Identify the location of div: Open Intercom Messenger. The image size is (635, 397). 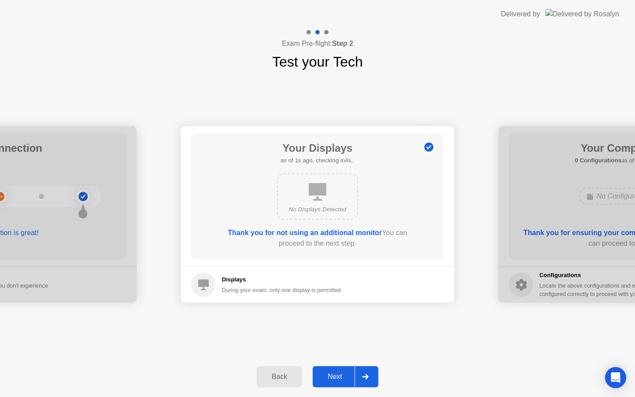
(615, 377).